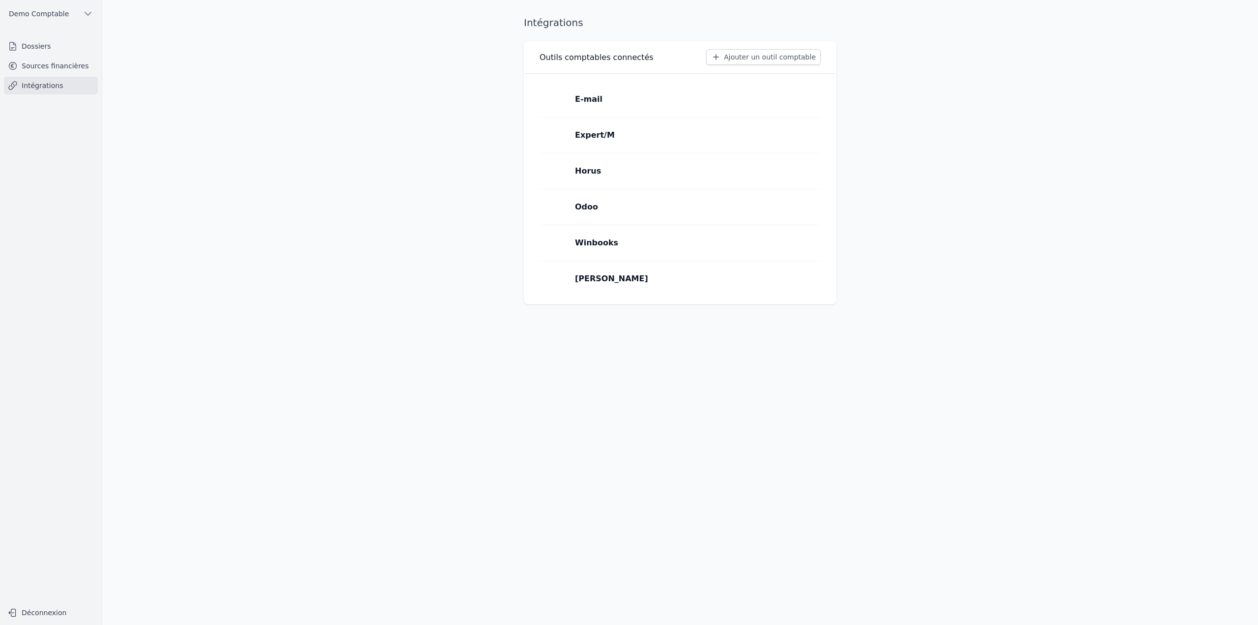 The height and width of the screenshot is (625, 1258). Describe the element at coordinates (586, 207) in the screenshot. I see `p: Odoo` at that location.